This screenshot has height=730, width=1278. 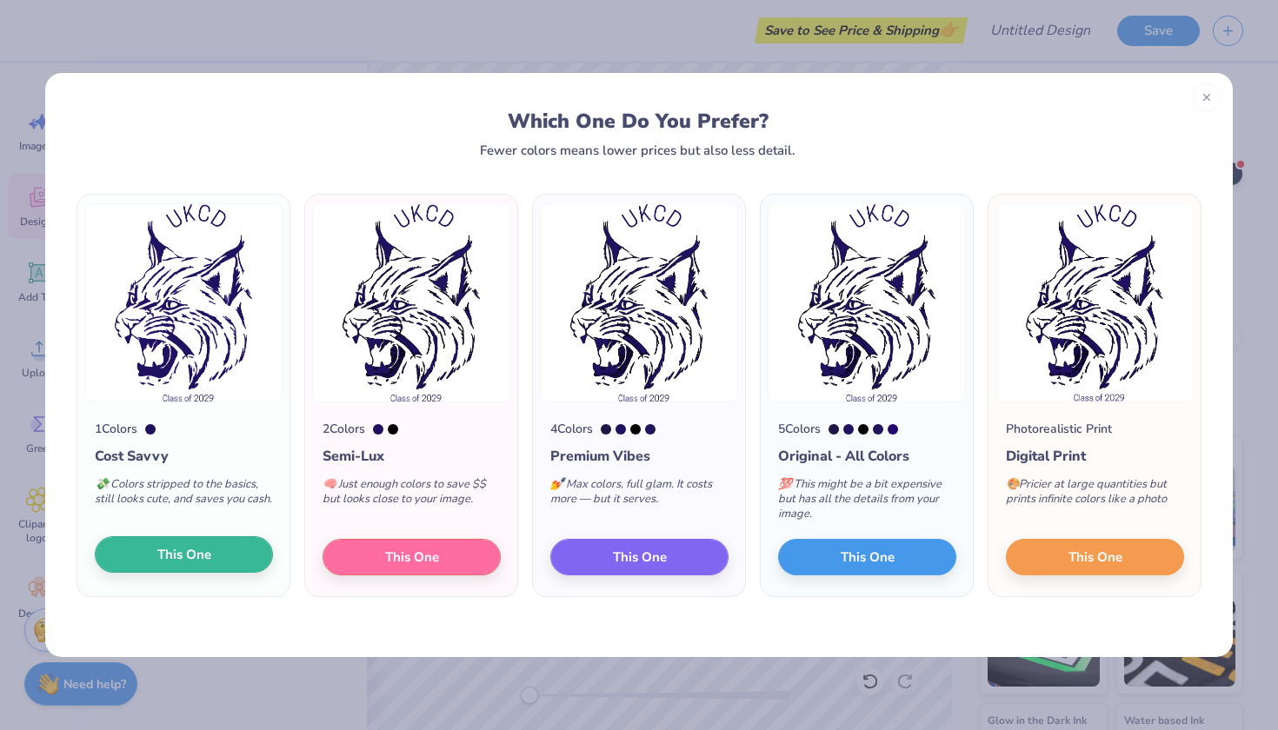 What do you see at coordinates (639, 495) in the screenshot?
I see `div: Max colors, full glam. It costs more — but it serves.` at bounding box center [639, 495].